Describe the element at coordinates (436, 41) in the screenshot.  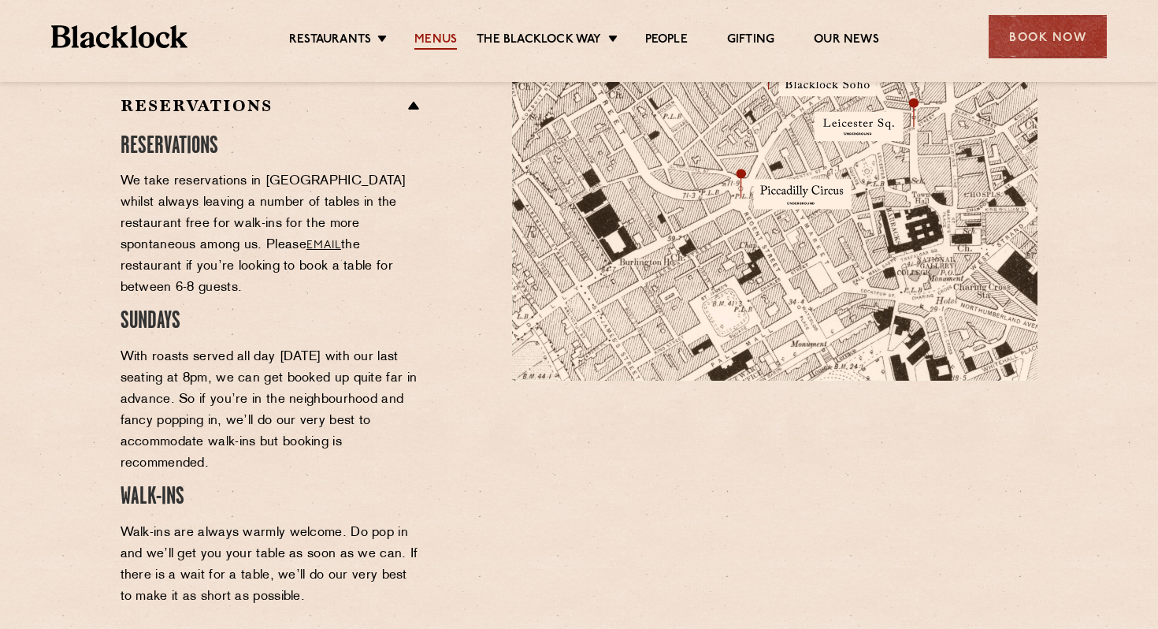
I see `a: Menus` at that location.